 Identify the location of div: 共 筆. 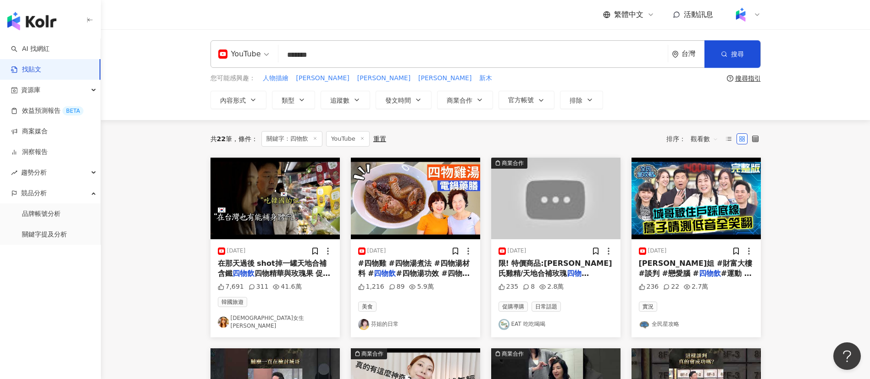
(221, 139).